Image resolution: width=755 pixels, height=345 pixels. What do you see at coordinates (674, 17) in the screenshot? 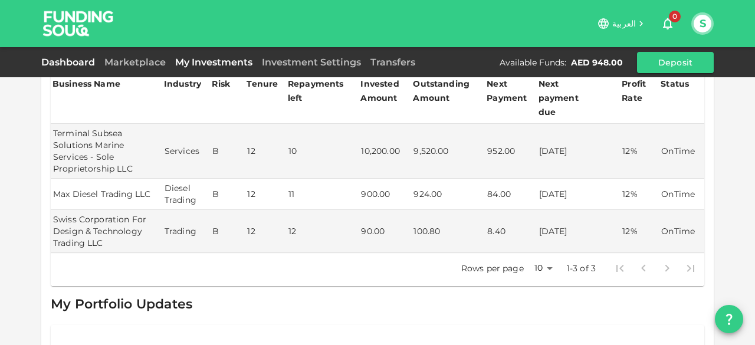
I see `span: 0` at bounding box center [674, 17].